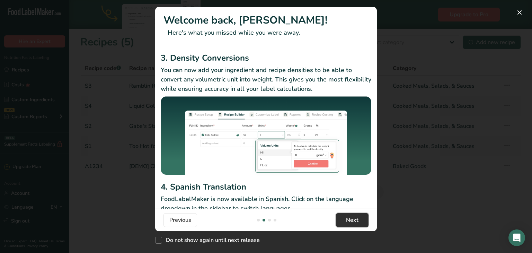  What do you see at coordinates (353, 220) in the screenshot?
I see `button: Next` at bounding box center [353, 220].